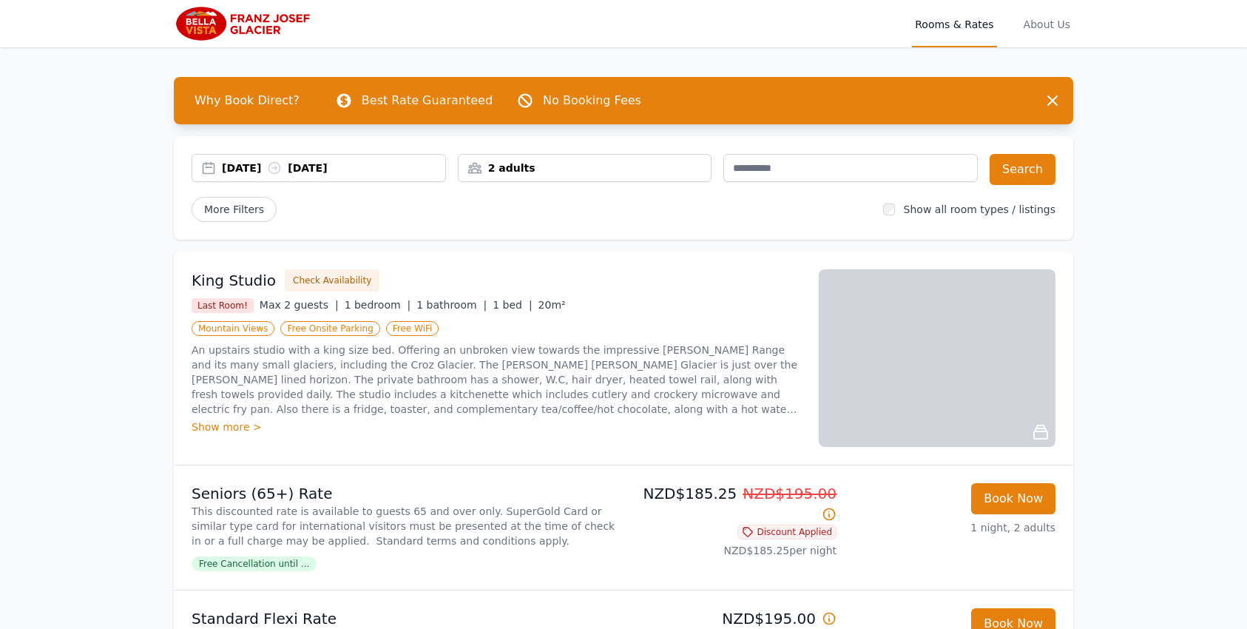 Image resolution: width=1247 pixels, height=629 pixels. Describe the element at coordinates (413, 328) in the screenshot. I see `span: Free WiFi` at that location.